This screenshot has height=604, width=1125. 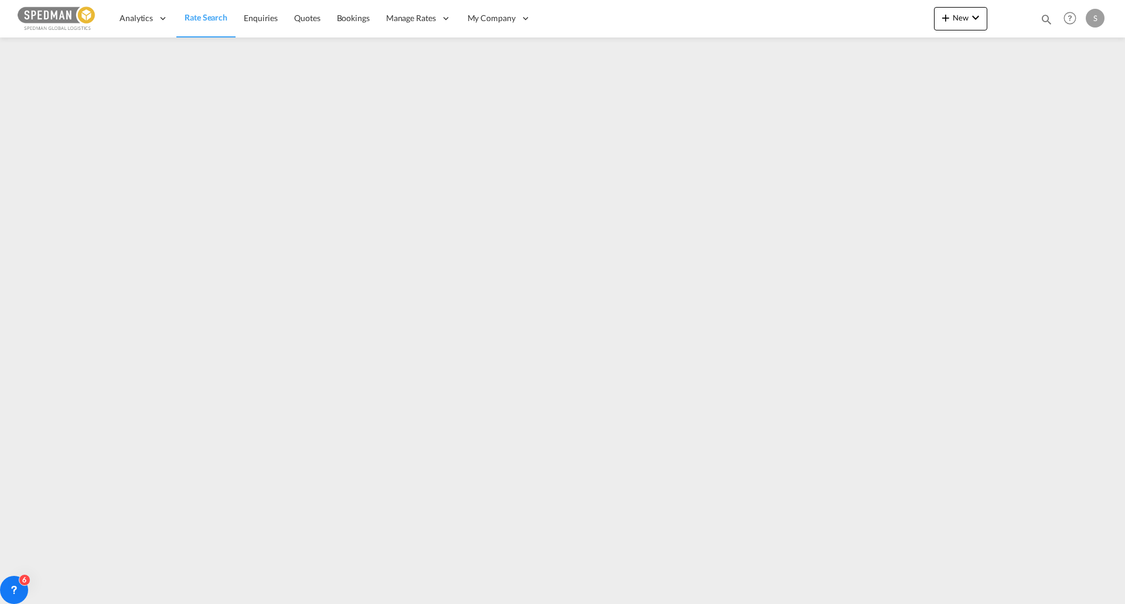 I want to click on div: S, so click(x=1095, y=18).